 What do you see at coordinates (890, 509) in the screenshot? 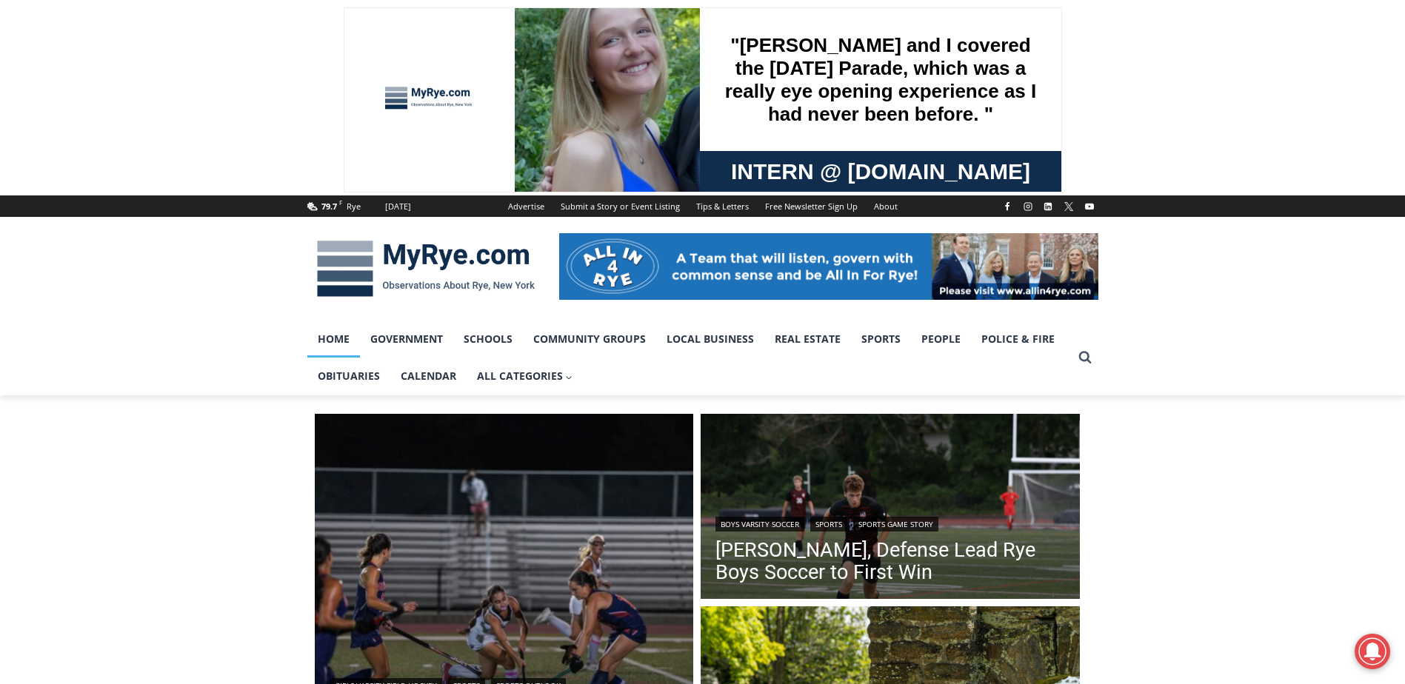
I see `a: Read More Cox, Defense Lead Rye Boys Soccer to First Win` at bounding box center [890, 509].